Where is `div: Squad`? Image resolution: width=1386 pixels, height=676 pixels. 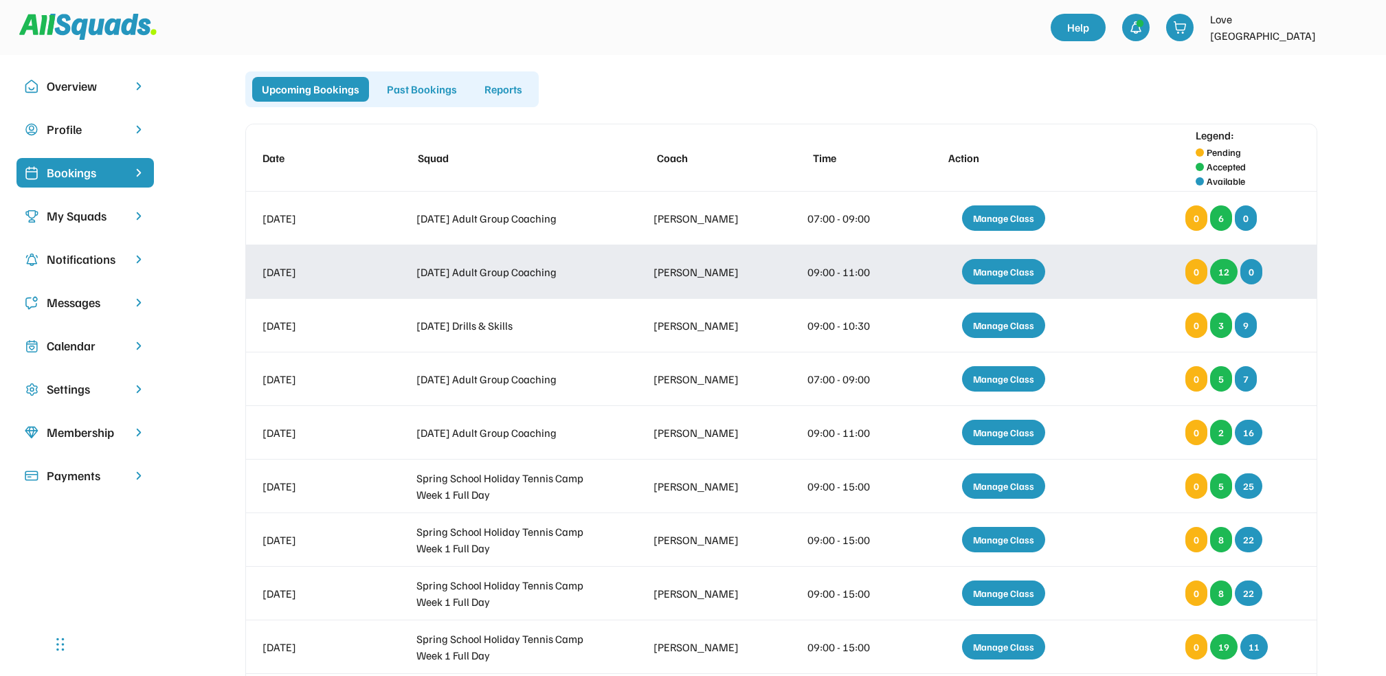
div: Squad is located at coordinates (511, 158).